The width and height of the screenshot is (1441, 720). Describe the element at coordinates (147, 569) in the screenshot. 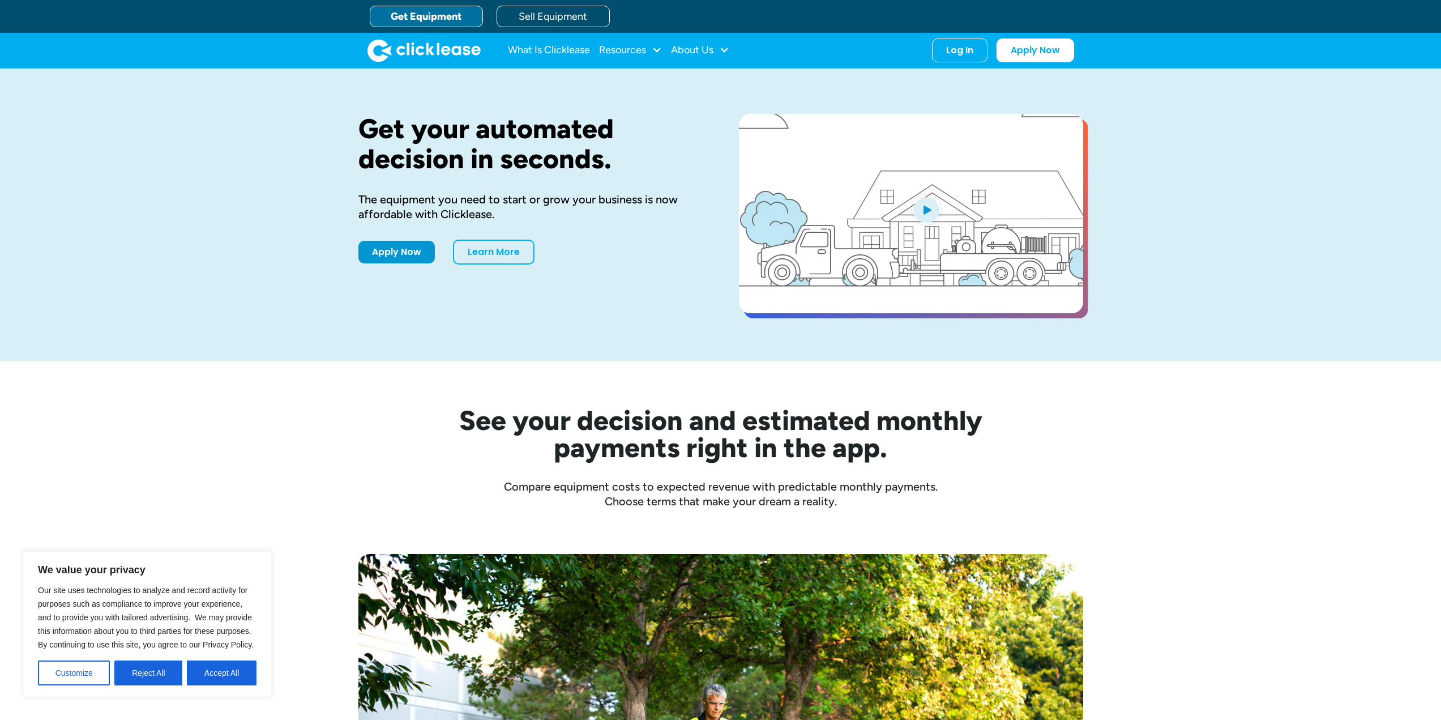

I see `p: We value your privacy` at that location.